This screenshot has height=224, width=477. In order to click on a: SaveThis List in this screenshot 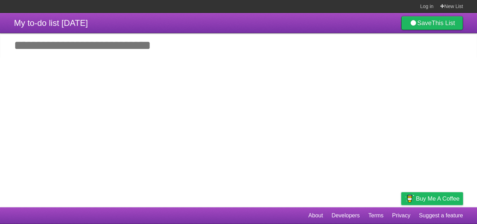, I will do `click(432, 23)`.